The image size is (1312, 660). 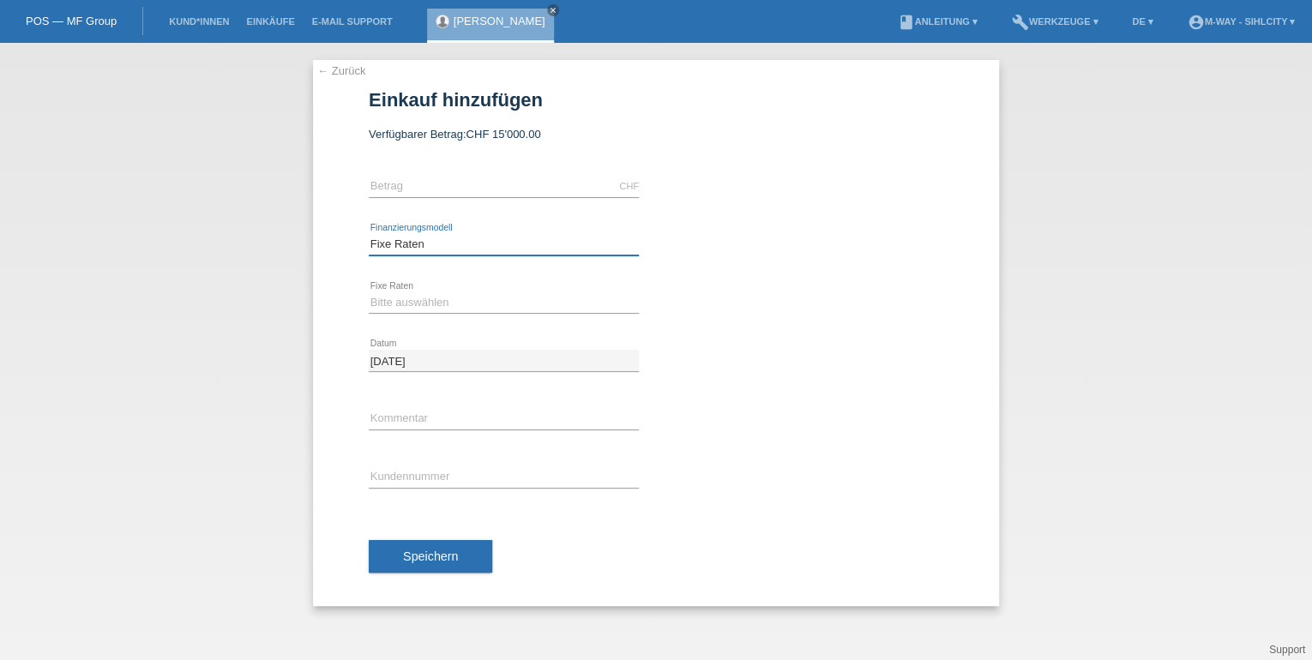 What do you see at coordinates (1054, 21) in the screenshot?
I see `a: buildWerkzeuge ▾` at bounding box center [1054, 21].